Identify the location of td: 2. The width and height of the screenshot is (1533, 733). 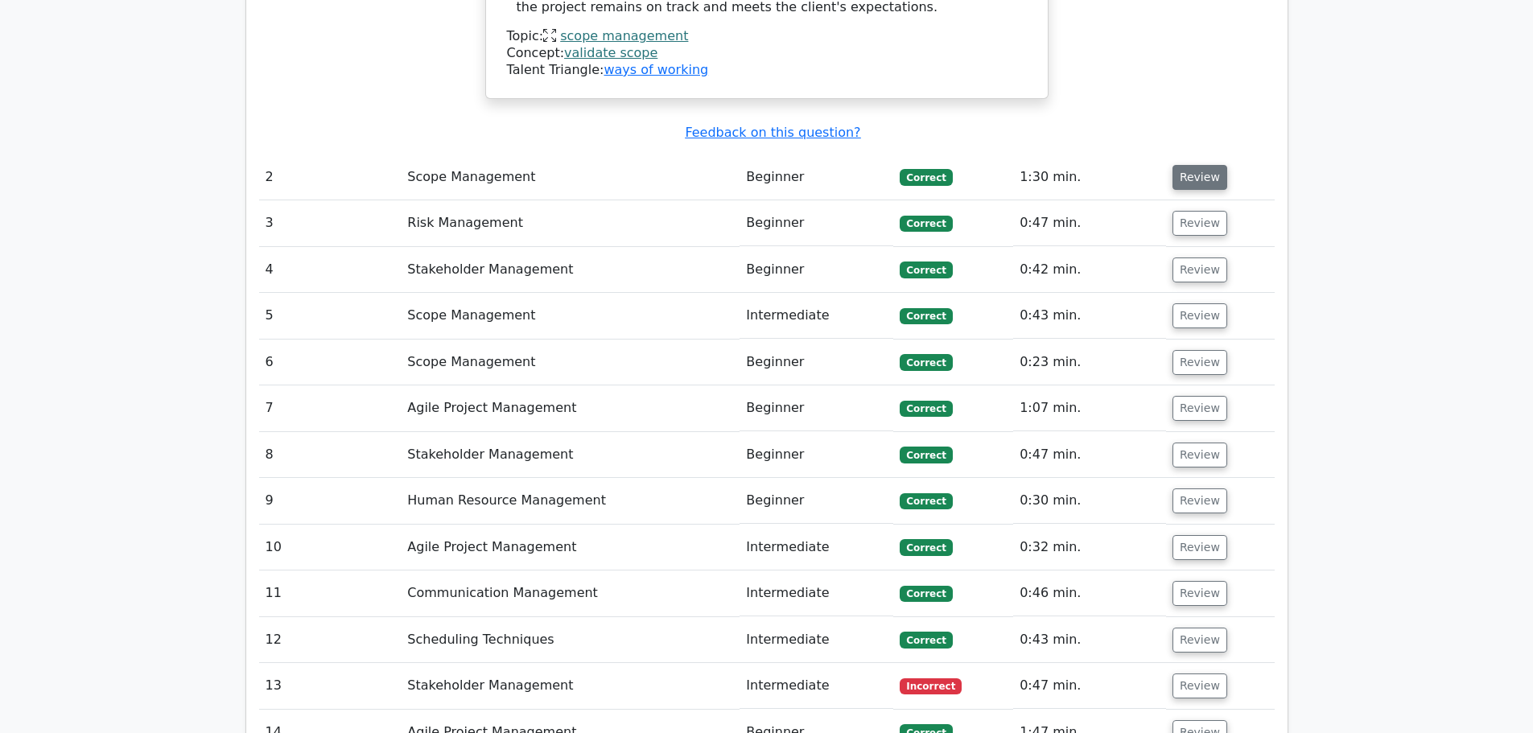
(330, 177).